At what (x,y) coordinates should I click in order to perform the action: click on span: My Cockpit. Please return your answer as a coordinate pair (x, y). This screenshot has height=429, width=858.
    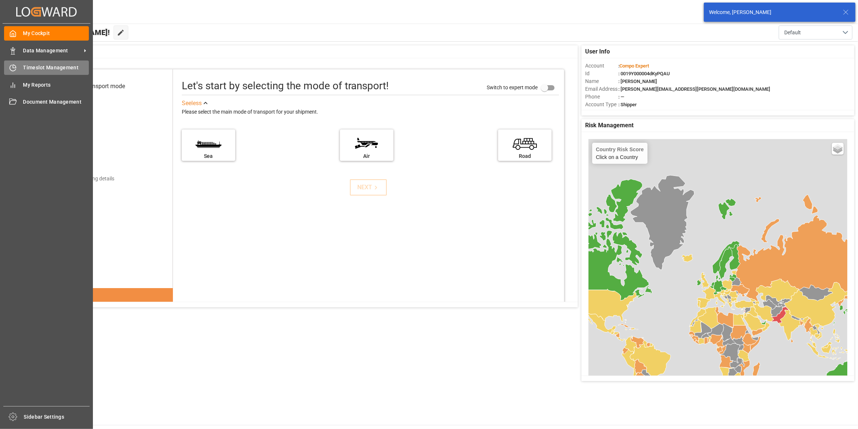
    Looking at the image, I should click on (56, 33).